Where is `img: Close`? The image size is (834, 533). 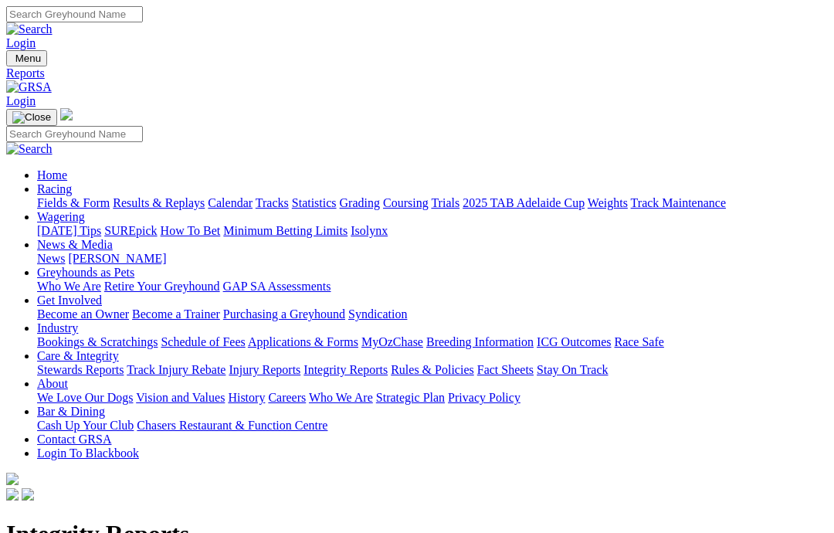 img: Close is located at coordinates (32, 117).